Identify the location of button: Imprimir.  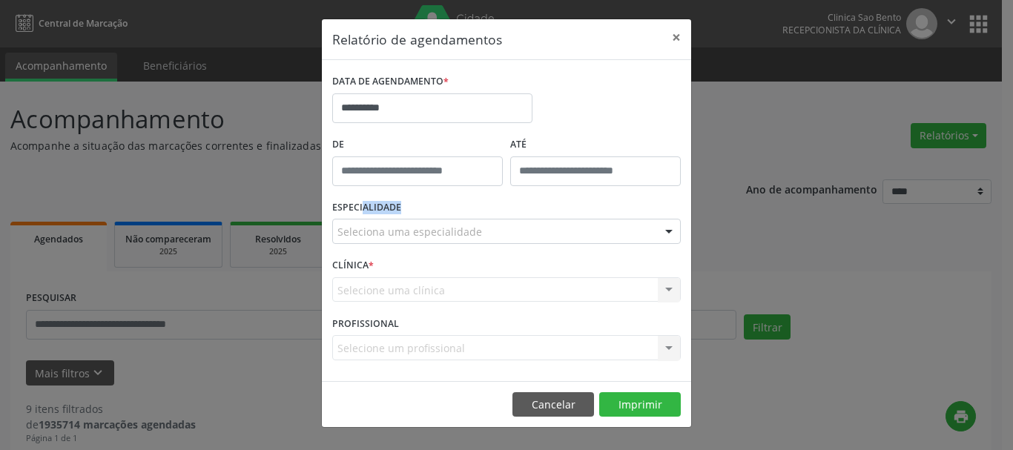
(640, 405).